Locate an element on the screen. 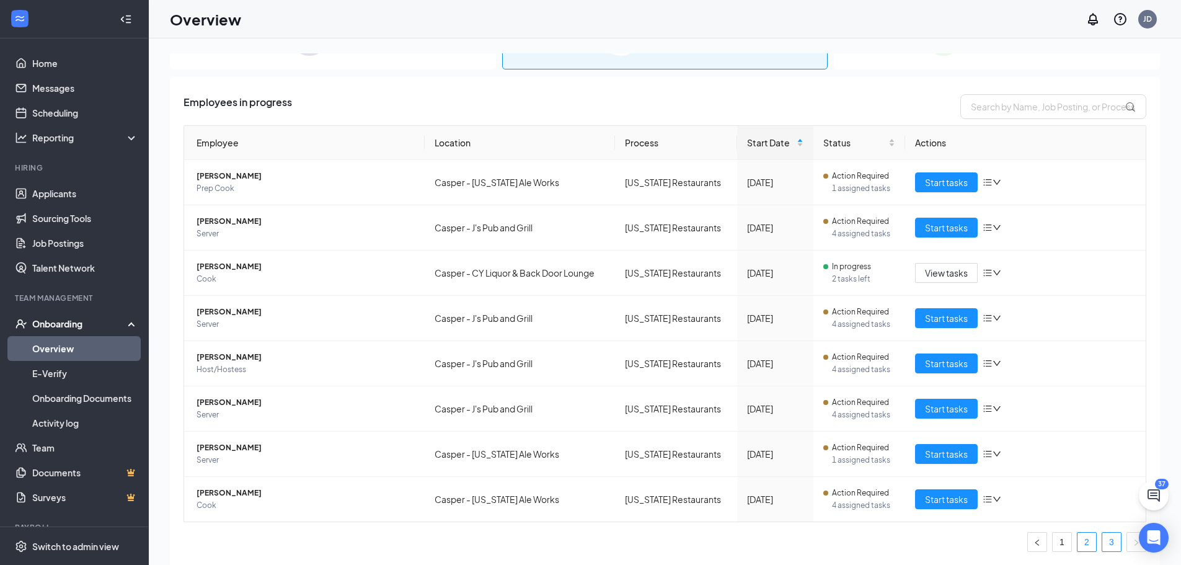  a: Sourcing Tools is located at coordinates (85, 218).